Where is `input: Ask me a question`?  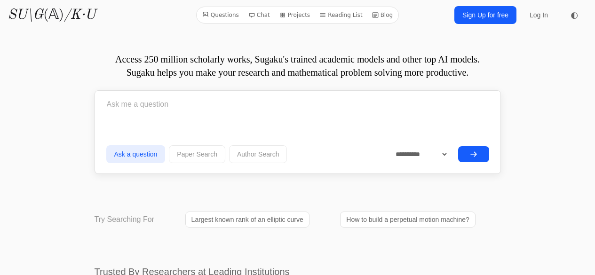
input: Ask me a question is located at coordinates (298, 104).